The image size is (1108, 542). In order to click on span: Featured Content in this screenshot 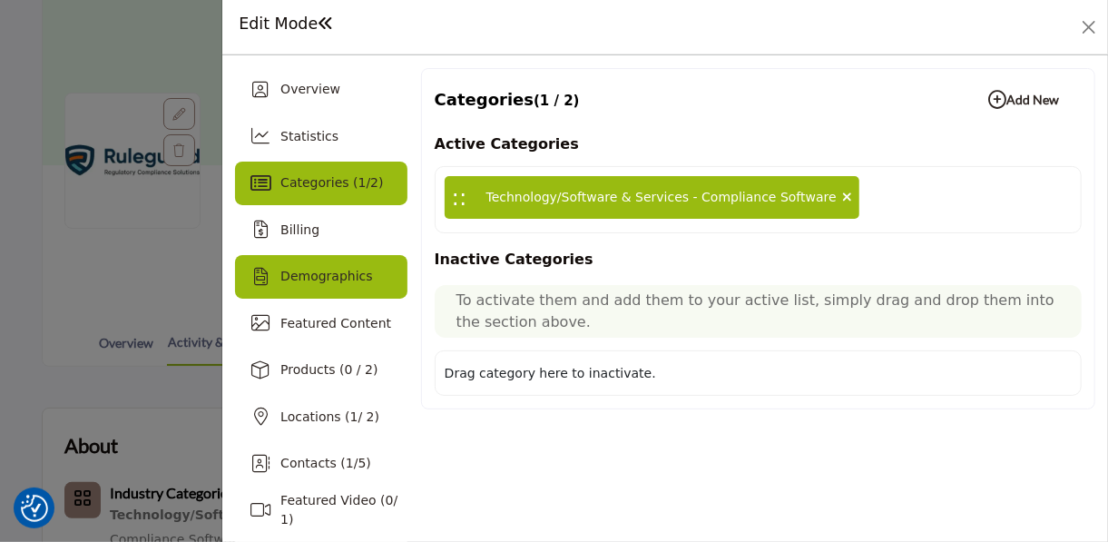, I will do `click(336, 323)`.